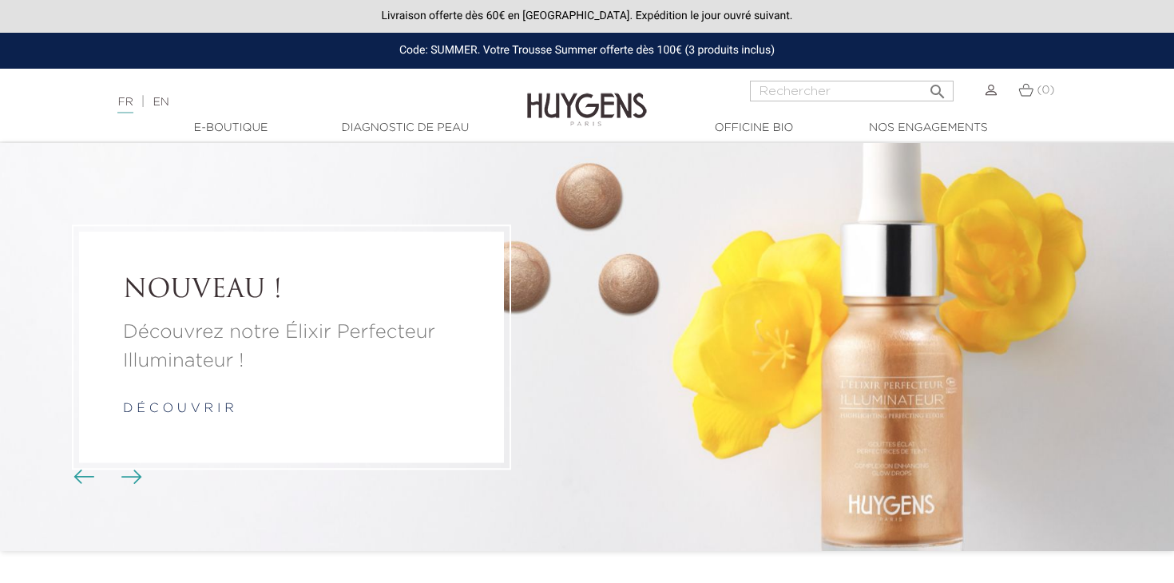  I want to click on div: Boutons du carrousel, so click(105, 478).